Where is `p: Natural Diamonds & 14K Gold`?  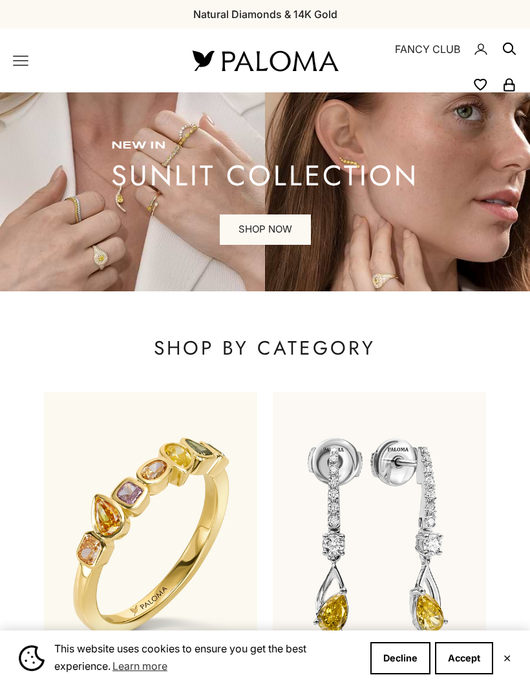
p: Natural Diamonds & 14K Gold is located at coordinates (265, 14).